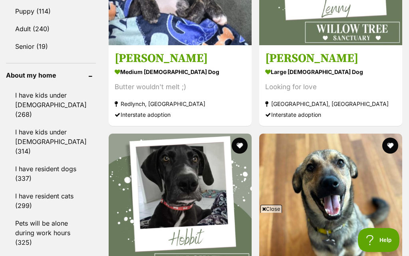  Describe the element at coordinates (180, 87) in the screenshot. I see `div: Butter wouldn't melt ;)` at that location.